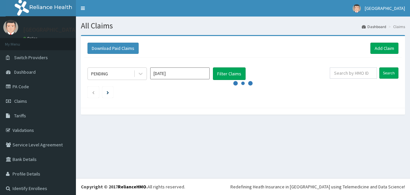 The width and height of the screenshot is (410, 195). What do you see at coordinates (243, 83) in the screenshot?
I see `svg: audio-loading` at bounding box center [243, 83].